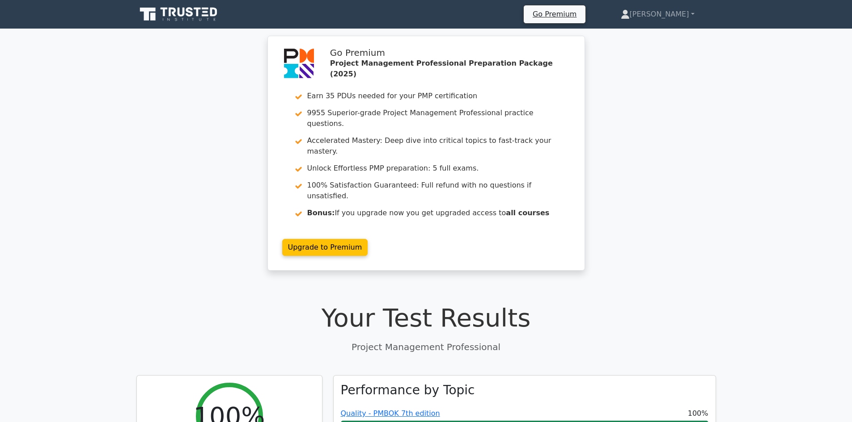 This screenshot has width=852, height=422. I want to click on a: Upgrade to Premium, so click(325, 248).